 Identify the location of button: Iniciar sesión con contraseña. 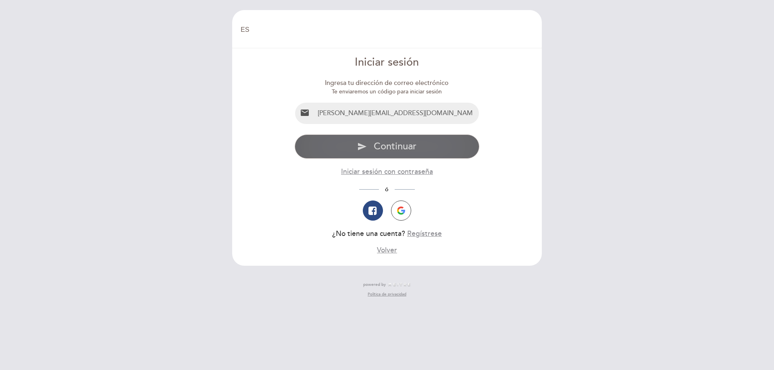
(387, 172).